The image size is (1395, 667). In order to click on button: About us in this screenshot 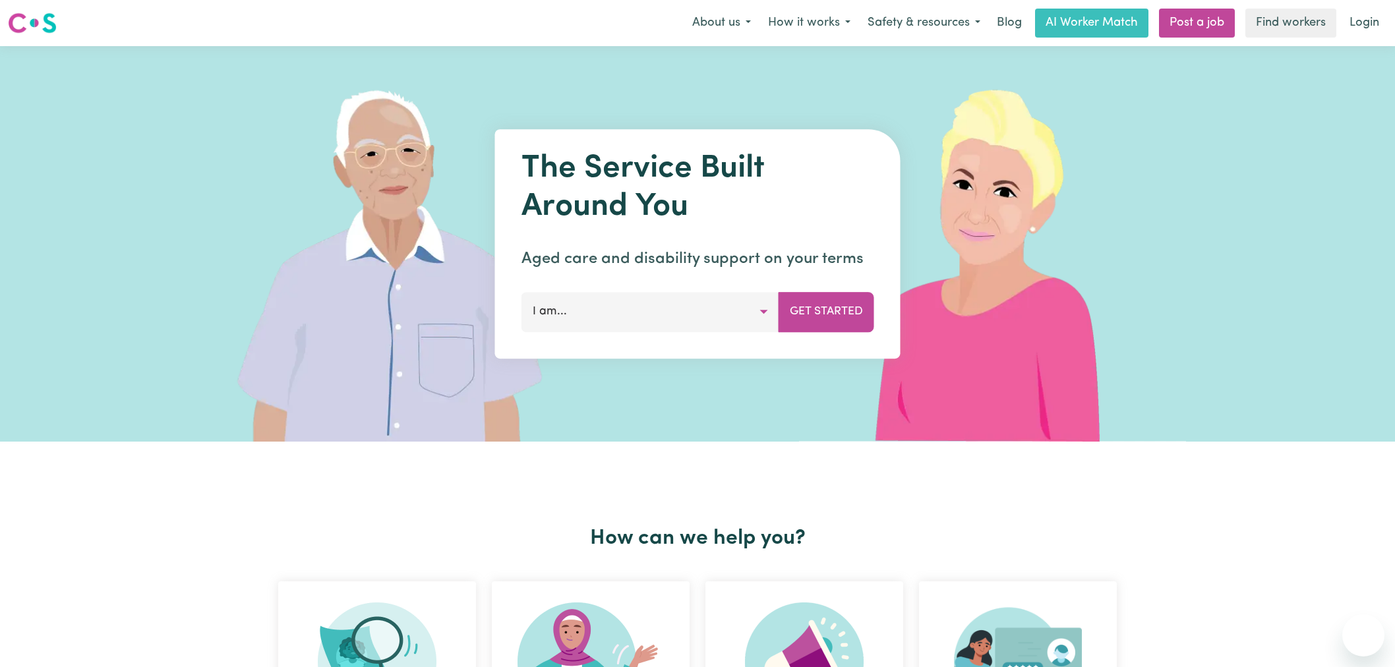, I will do `click(721, 23)`.